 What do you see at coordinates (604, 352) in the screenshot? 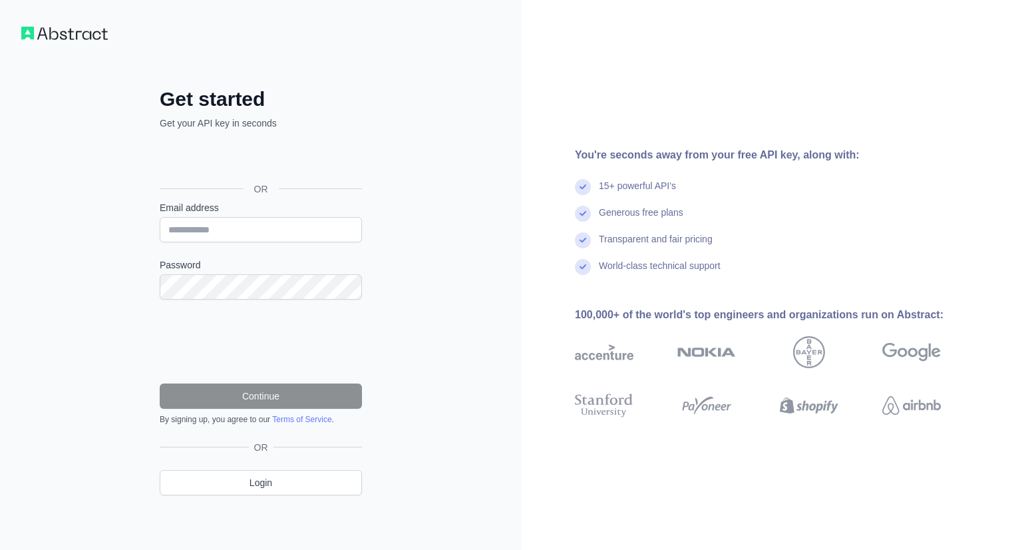
I see `img: accenture` at bounding box center [604, 352].